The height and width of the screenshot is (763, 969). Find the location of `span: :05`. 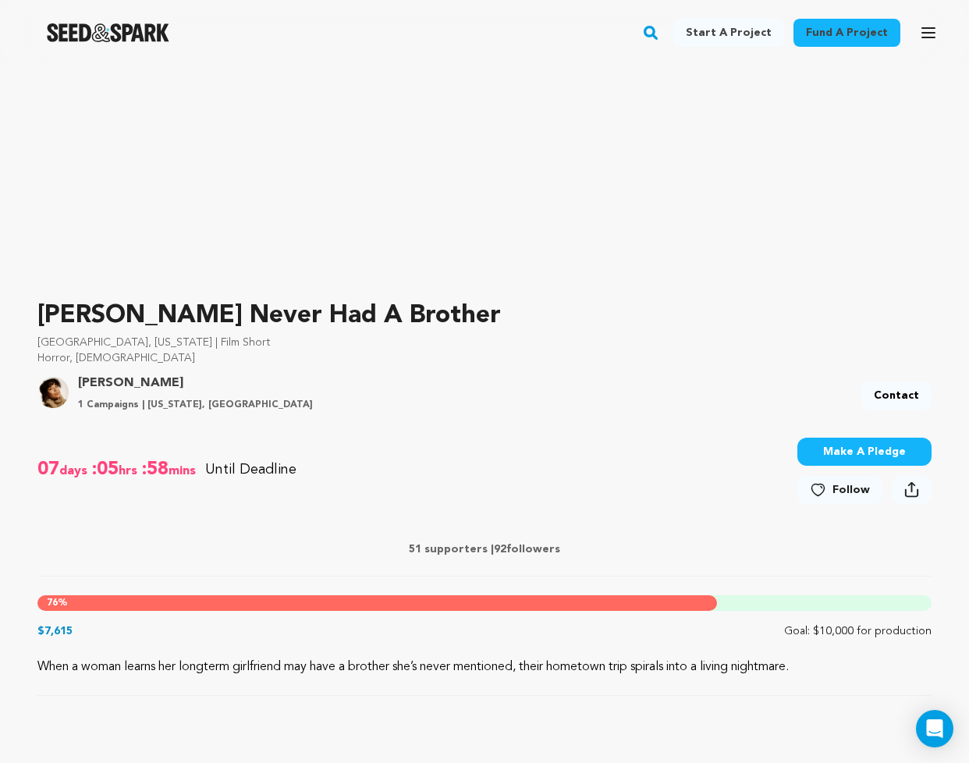

span: :05 is located at coordinates (105, 470).